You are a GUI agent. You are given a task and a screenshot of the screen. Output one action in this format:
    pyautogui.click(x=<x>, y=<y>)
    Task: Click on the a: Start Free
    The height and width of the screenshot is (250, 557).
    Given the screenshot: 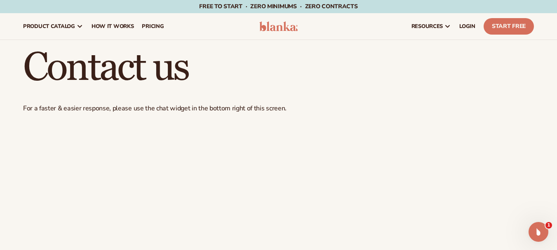 What is the action you would take?
    pyautogui.click(x=509, y=26)
    